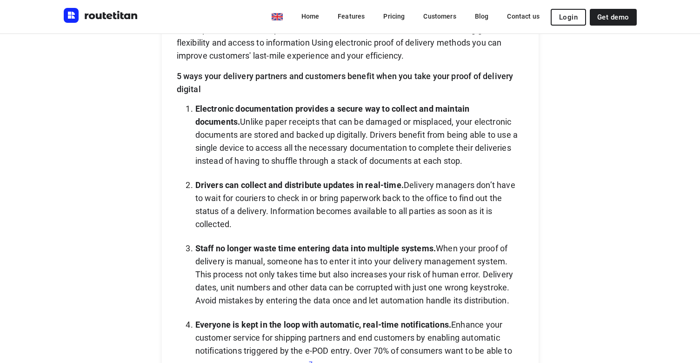  What do you see at coordinates (613, 17) in the screenshot?
I see `a: Get demo` at bounding box center [613, 17].